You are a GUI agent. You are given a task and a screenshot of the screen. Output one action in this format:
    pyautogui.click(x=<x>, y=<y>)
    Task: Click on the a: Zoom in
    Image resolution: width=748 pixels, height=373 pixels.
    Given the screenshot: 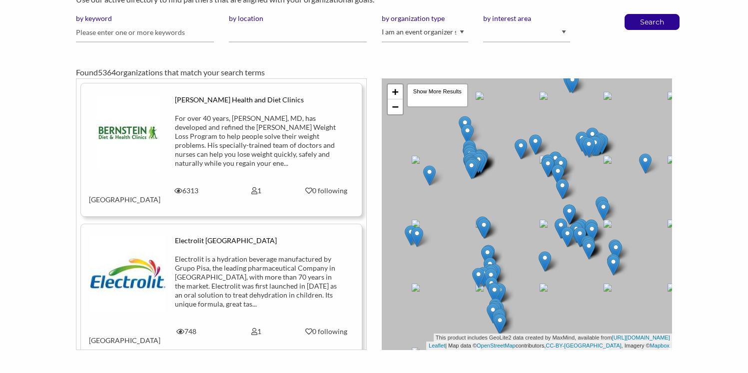 What is the action you would take?
    pyautogui.click(x=395, y=92)
    